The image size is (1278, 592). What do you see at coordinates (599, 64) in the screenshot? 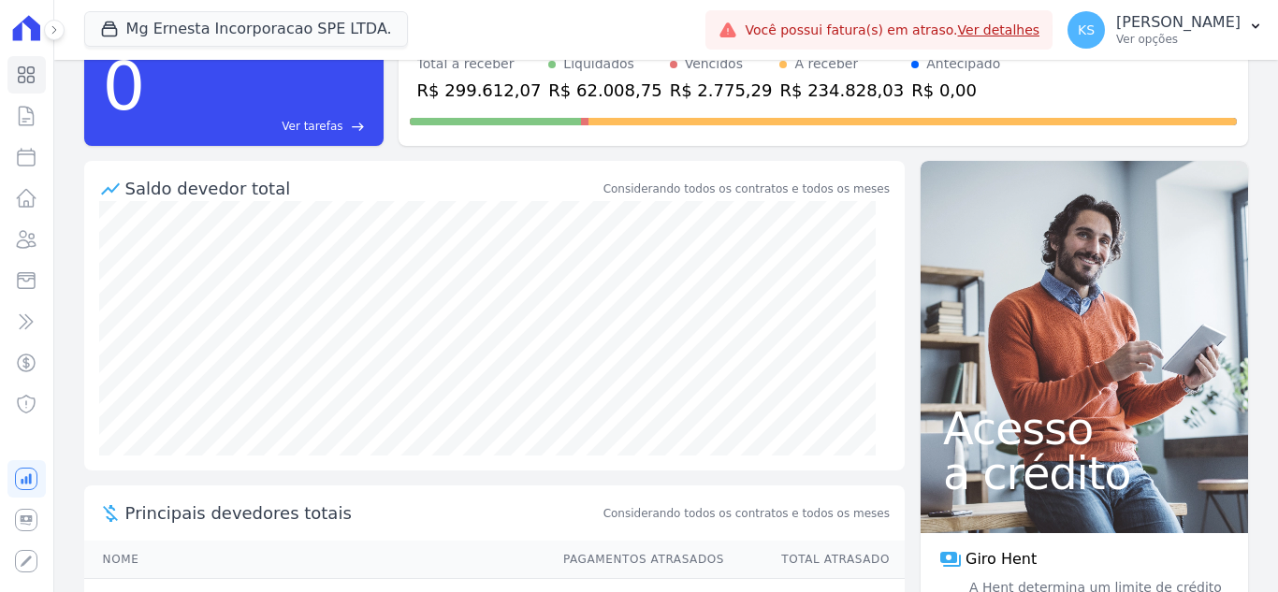
I see `div: Liquidados` at bounding box center [599, 64].